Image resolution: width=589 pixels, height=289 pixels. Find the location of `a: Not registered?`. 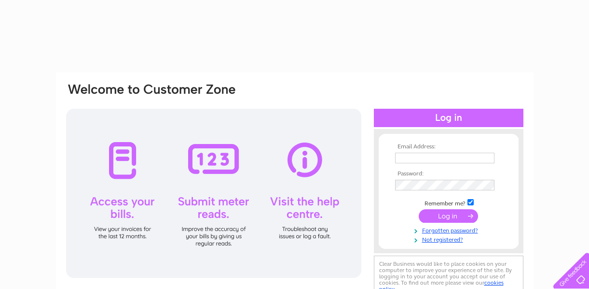

a: Not registered? is located at coordinates (450, 238).